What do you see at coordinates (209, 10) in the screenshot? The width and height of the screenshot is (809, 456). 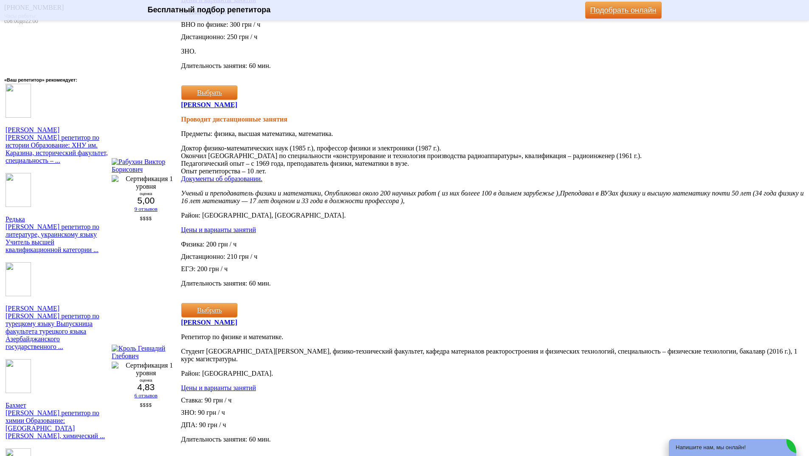 I see `span: Бесплатный подбор репетитора` at bounding box center [209, 10].